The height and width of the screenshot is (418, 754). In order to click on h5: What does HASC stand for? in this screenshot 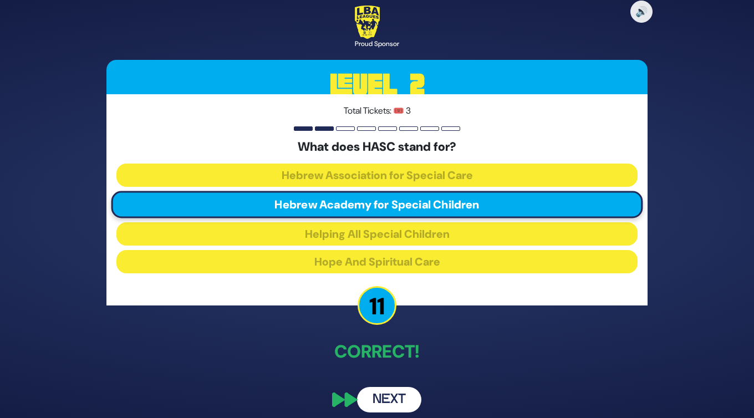, I will do `click(377, 147)`.